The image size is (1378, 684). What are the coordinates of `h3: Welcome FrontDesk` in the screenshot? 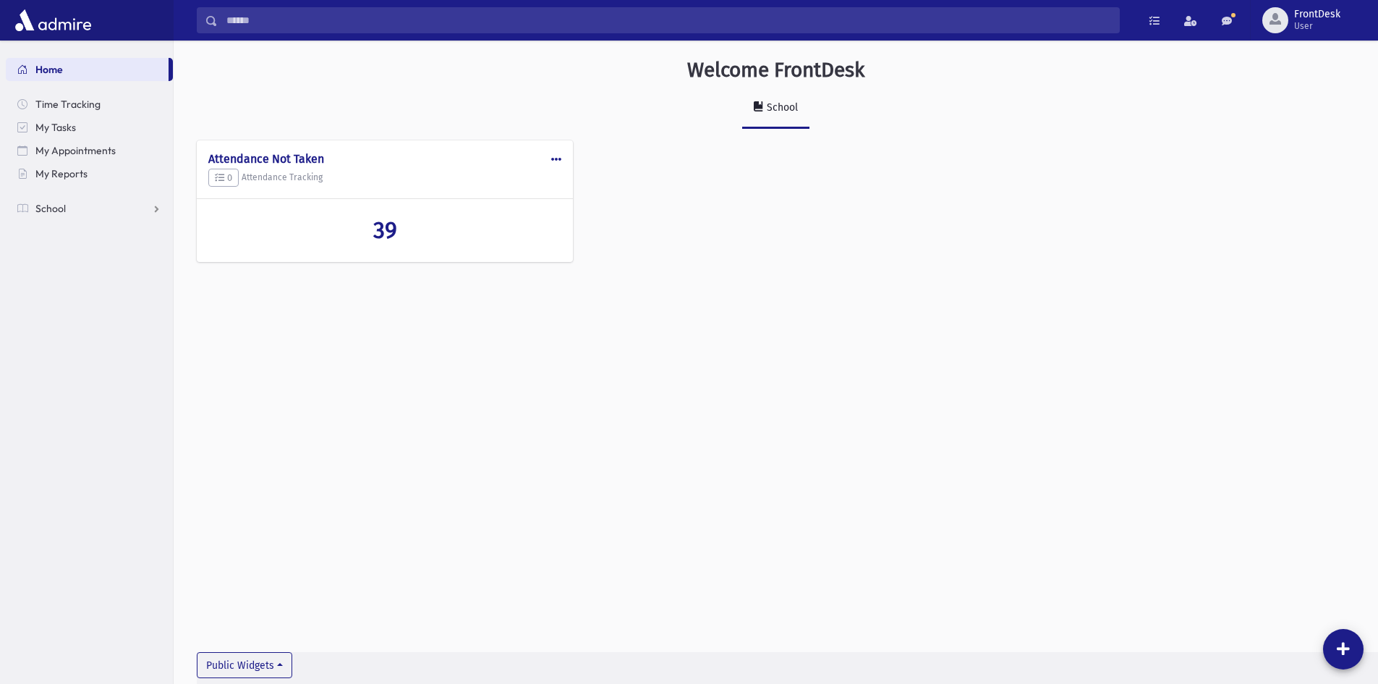 It's located at (775, 70).